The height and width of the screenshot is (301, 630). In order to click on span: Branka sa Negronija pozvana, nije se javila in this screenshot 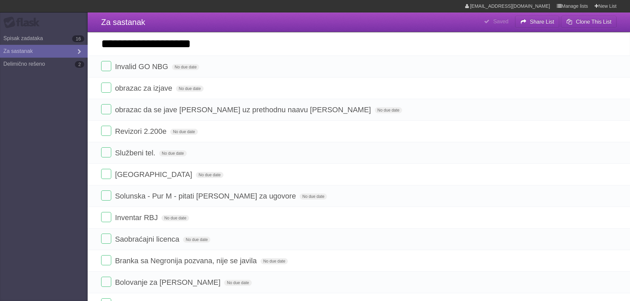, I will do `click(187, 261)`.